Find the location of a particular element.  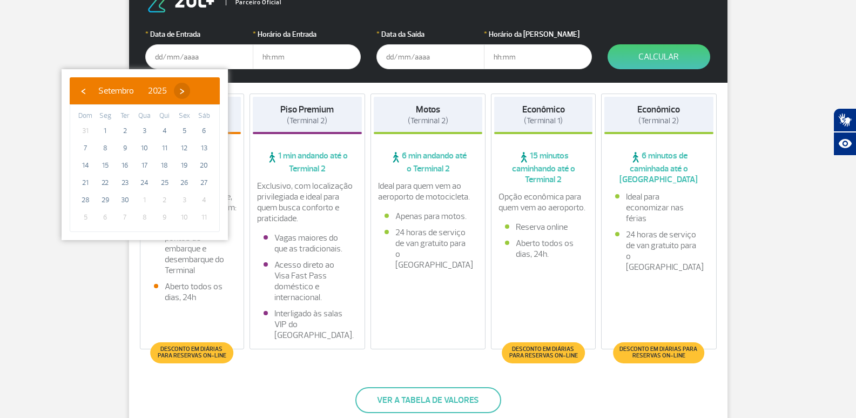

span: 15 is located at coordinates (105, 165).